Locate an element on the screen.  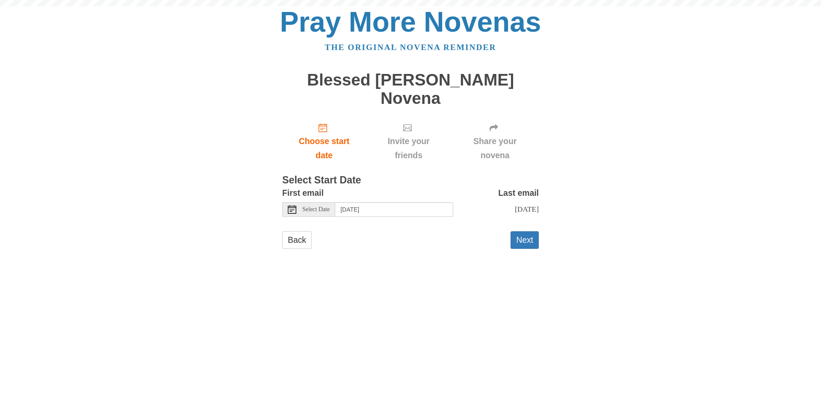
span: Invite your friends is located at coordinates (408, 148).